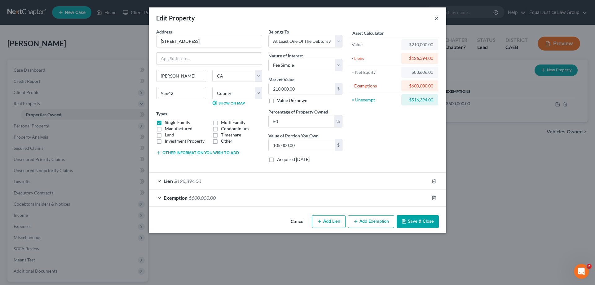  Describe the element at coordinates (279, 32) in the screenshot. I see `span: Belongs To` at that location.